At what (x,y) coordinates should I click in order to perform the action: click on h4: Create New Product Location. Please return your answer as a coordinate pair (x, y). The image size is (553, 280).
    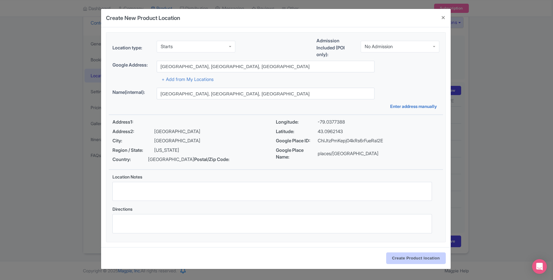
    Looking at the image, I should click on (143, 18).